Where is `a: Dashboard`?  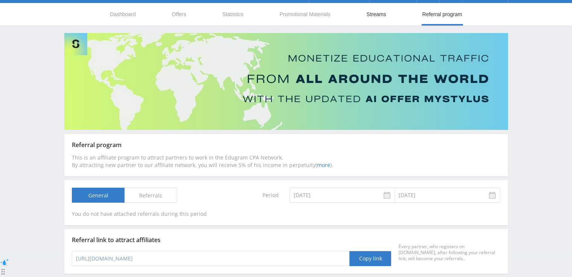
a: Dashboard is located at coordinates (123, 14).